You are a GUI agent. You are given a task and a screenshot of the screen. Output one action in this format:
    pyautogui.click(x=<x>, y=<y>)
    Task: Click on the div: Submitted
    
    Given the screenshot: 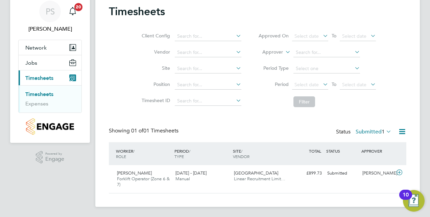 What is the action you would take?
    pyautogui.click(x=342, y=174)
    